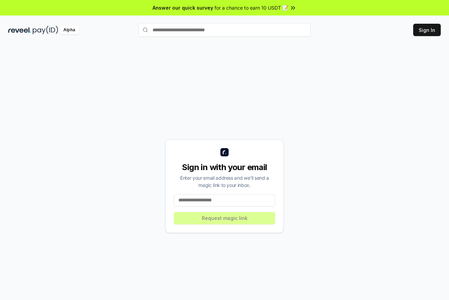 This screenshot has width=449, height=300. I want to click on div: Alpha, so click(69, 30).